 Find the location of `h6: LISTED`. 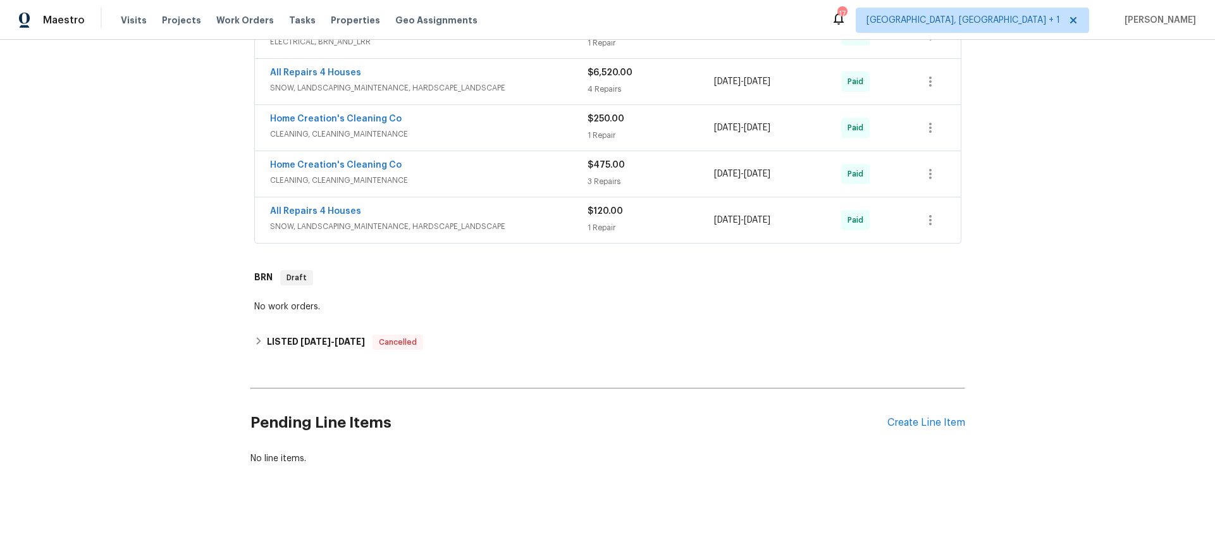

h6: LISTED is located at coordinates (315, 342).